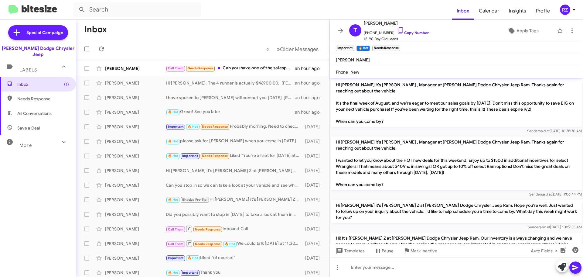 Image resolution: width=583 pixels, height=277 pixels. Describe the element at coordinates (298, 49) in the screenshot. I see `button: Next` at that location.